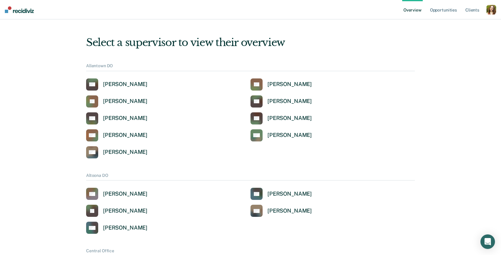 Image resolution: width=501 pixels, height=255 pixels. What do you see at coordinates (488, 241) in the screenshot?
I see `div: Open Intercom Messenger` at bounding box center [488, 241].